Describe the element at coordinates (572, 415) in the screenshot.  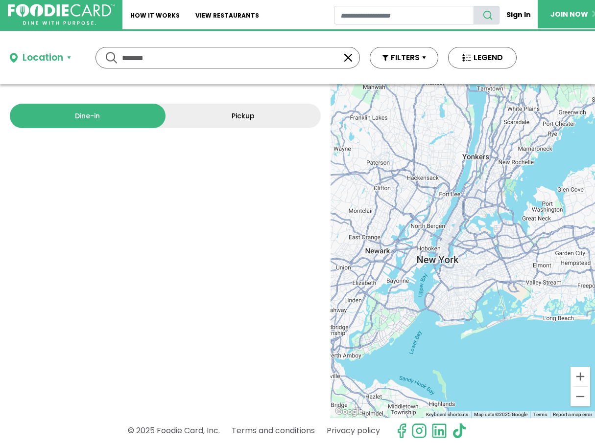
I see `a: Report a map error` at that location.